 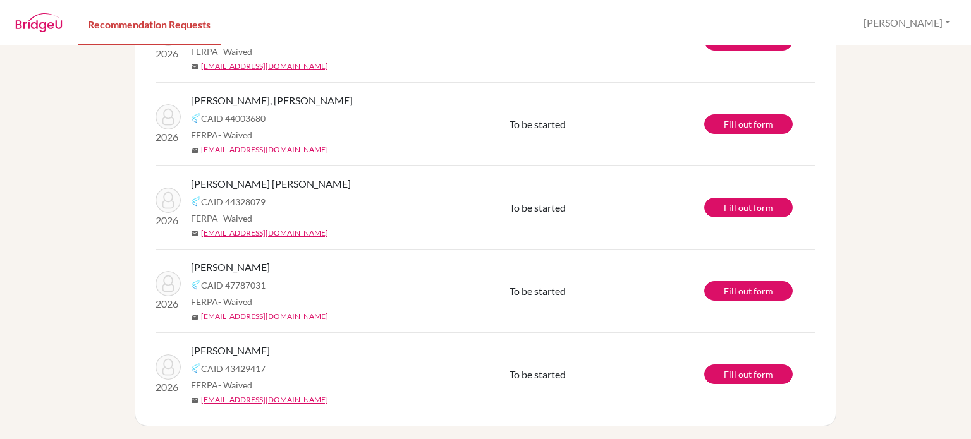 I want to click on span: CAID 44003680, so click(x=233, y=118).